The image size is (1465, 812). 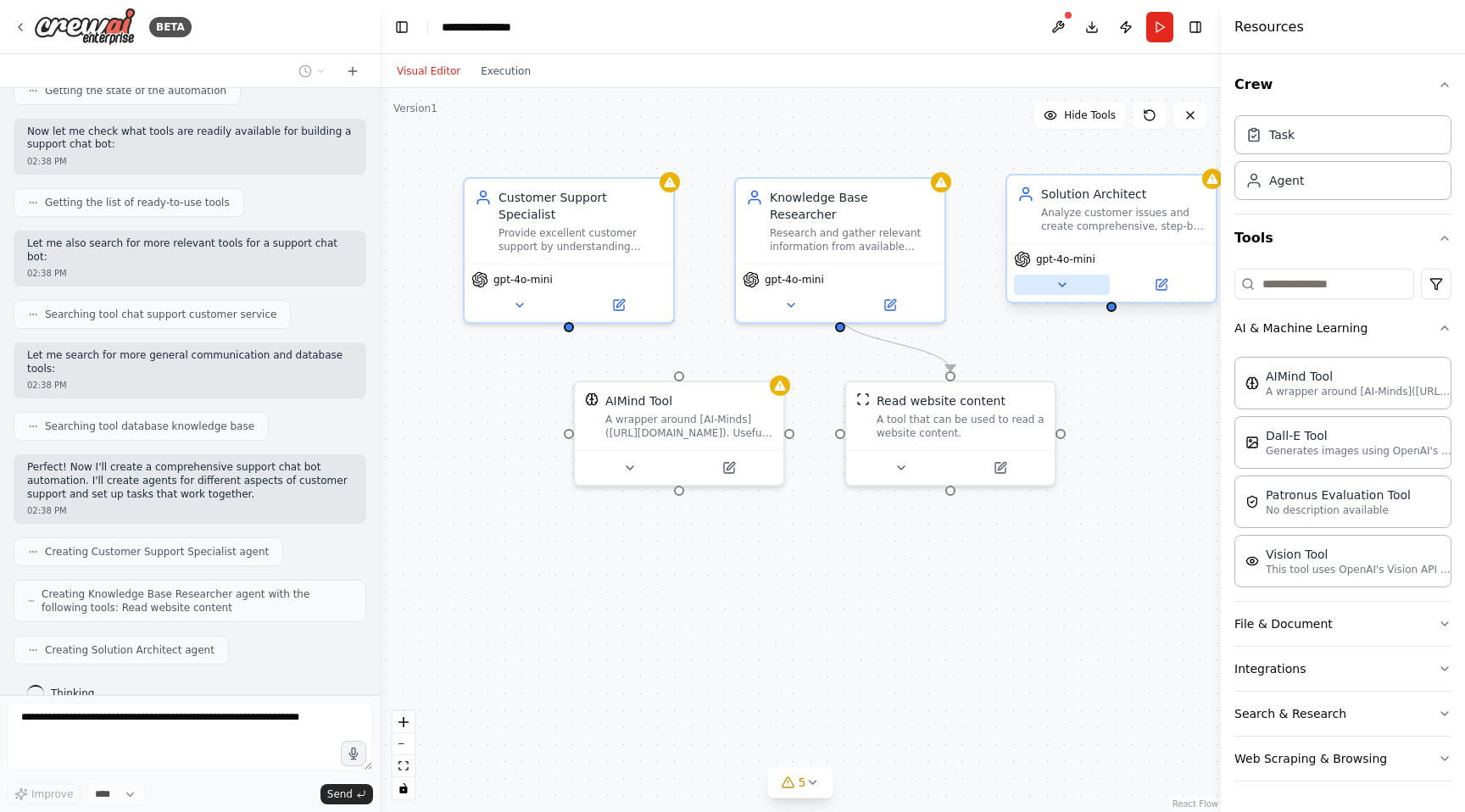 What do you see at coordinates (354, 754) in the screenshot?
I see `button: Click to speak your automation idea` at bounding box center [354, 754].